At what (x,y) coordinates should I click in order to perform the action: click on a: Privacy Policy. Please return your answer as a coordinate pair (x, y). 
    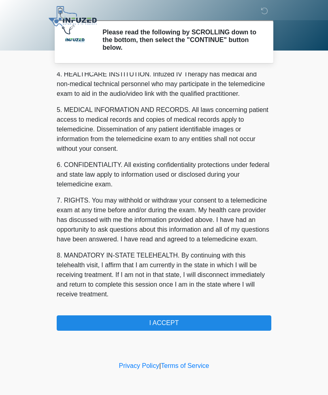
    Looking at the image, I should click on (139, 366).